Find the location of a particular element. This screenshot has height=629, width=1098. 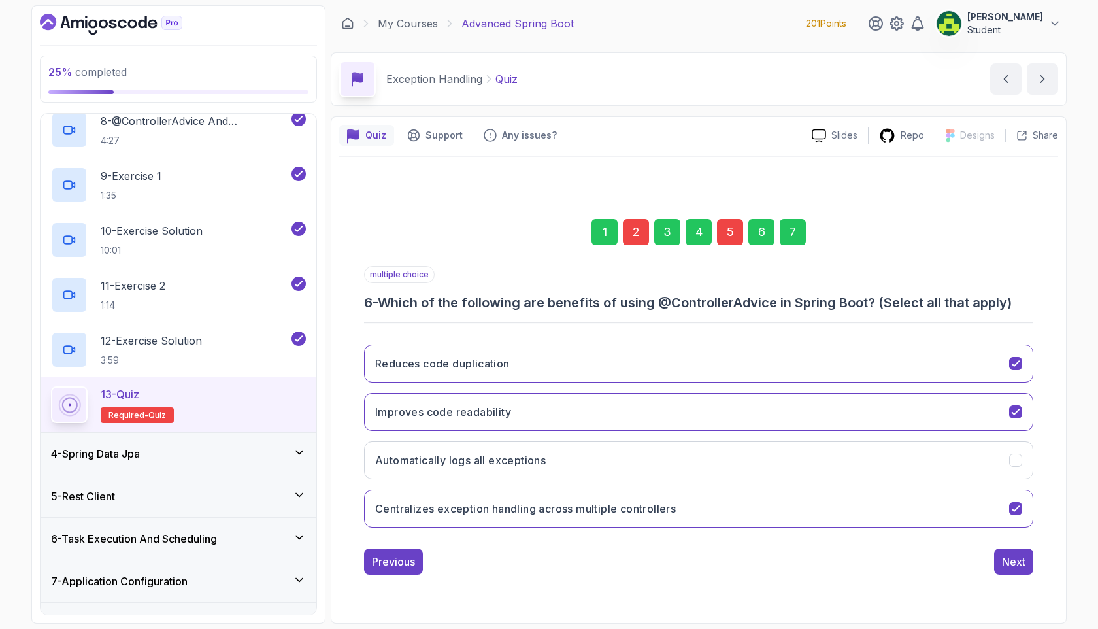

div: Next is located at coordinates (1014, 562).